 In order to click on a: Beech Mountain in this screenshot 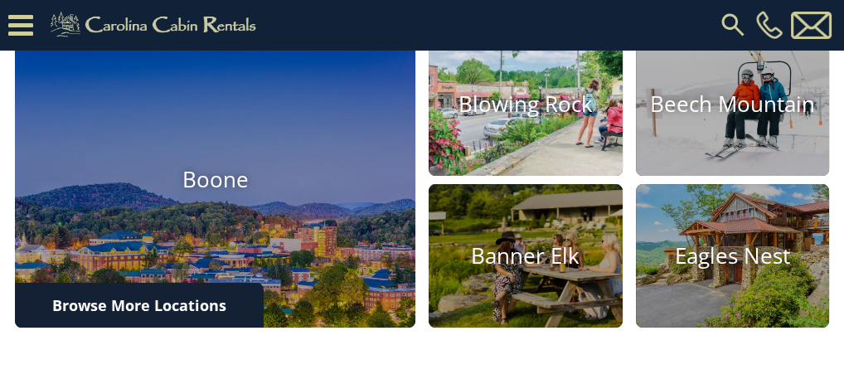, I will do `click(733, 104)`.